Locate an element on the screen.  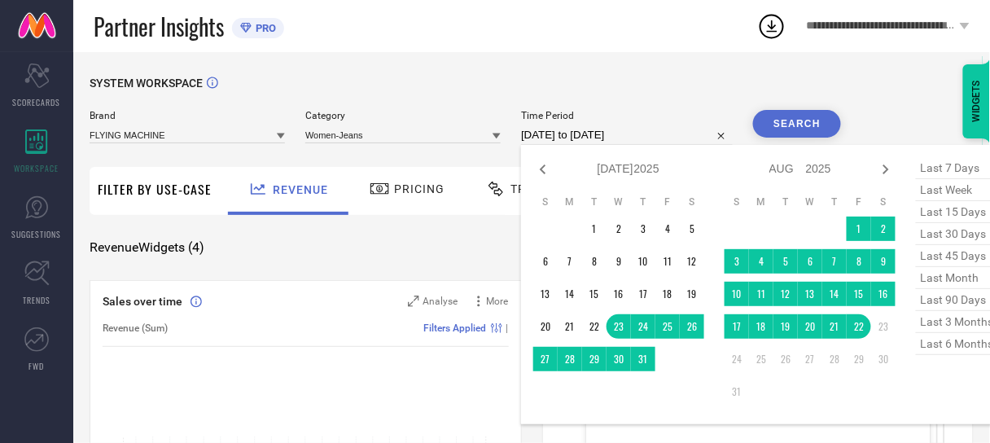
td: Sat Aug 02 2025 is located at coordinates (883, 229).